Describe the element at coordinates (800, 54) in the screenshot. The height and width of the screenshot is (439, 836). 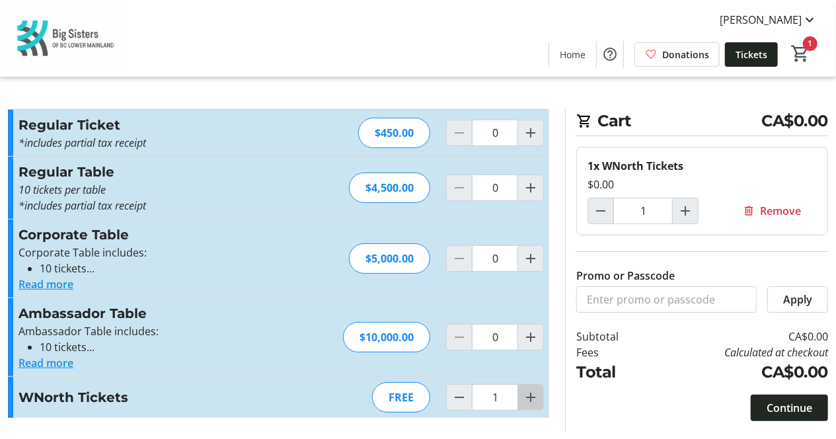
I see `button: Cart` at that location.